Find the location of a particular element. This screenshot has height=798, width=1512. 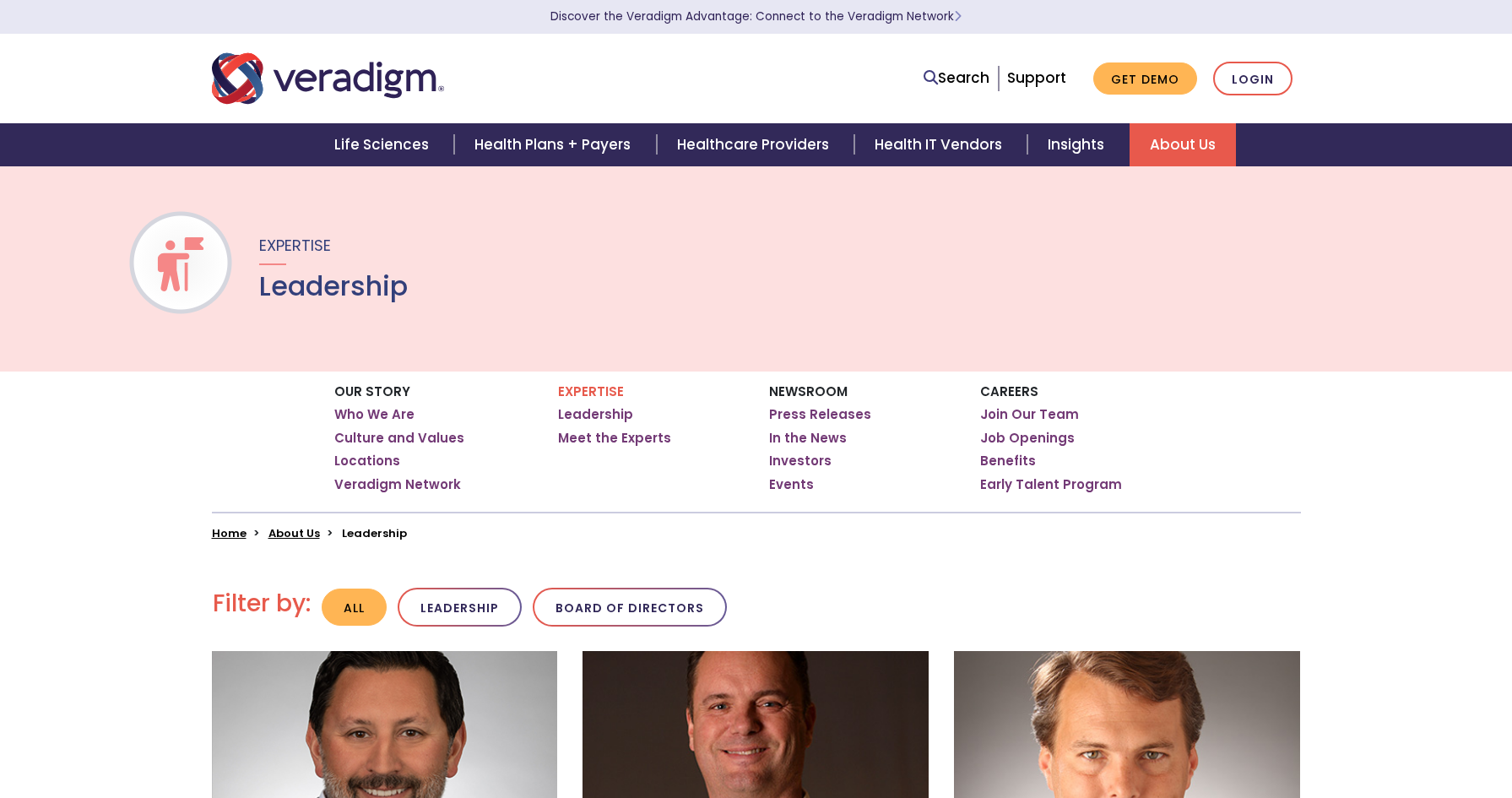

button: All is located at coordinates (354, 607).